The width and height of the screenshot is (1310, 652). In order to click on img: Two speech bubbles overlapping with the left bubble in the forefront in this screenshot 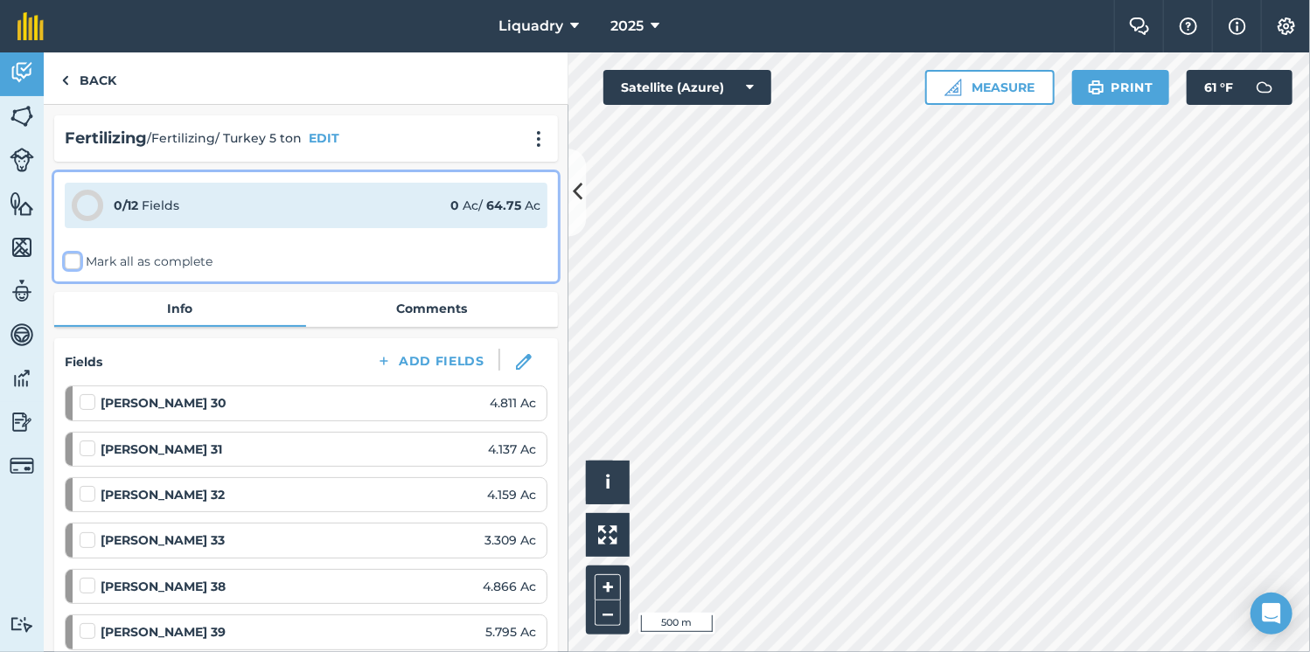, I will do `click(1139, 26)`.